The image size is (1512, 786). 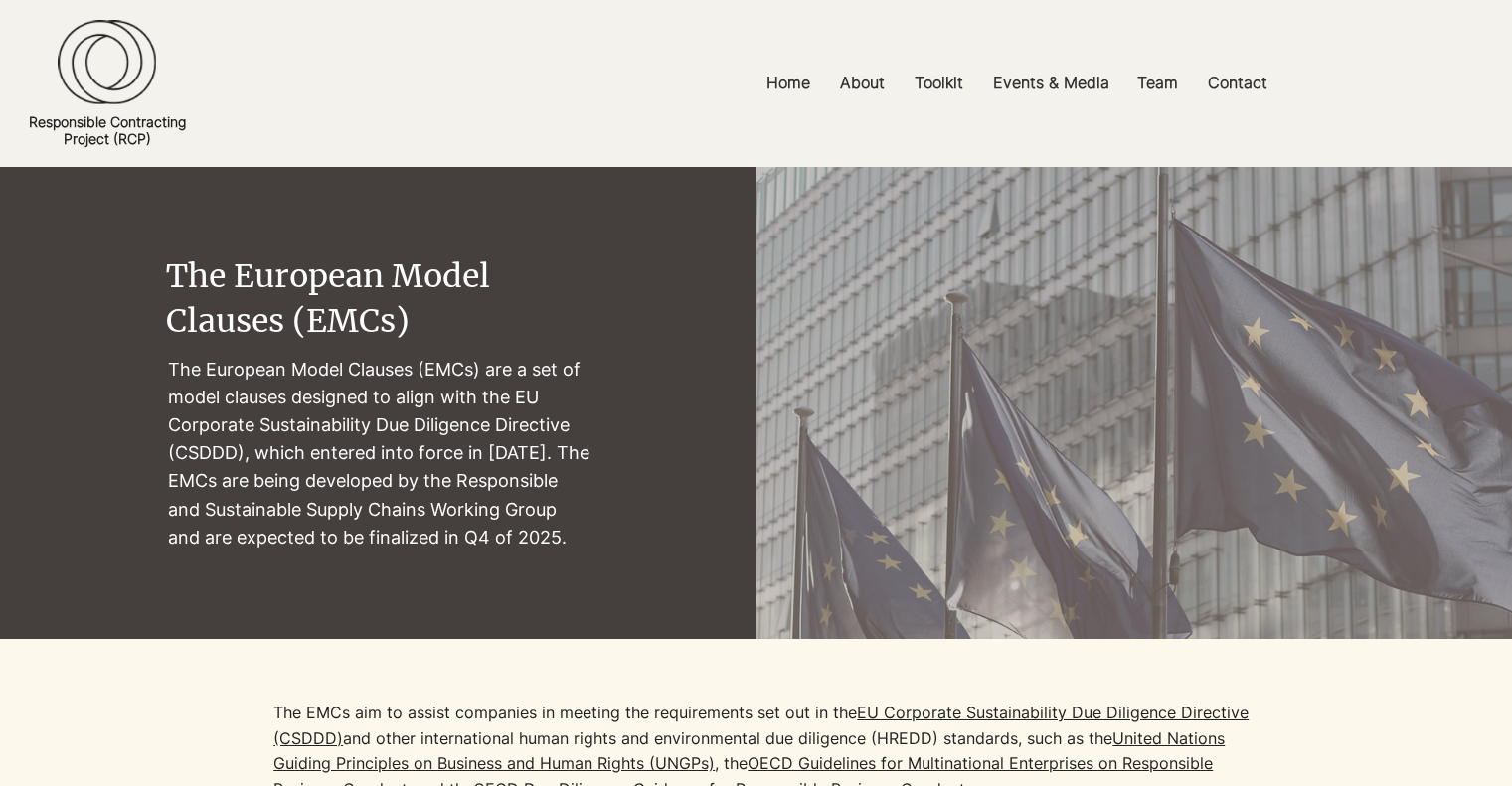 I want to click on p: Contact, so click(x=1238, y=83).